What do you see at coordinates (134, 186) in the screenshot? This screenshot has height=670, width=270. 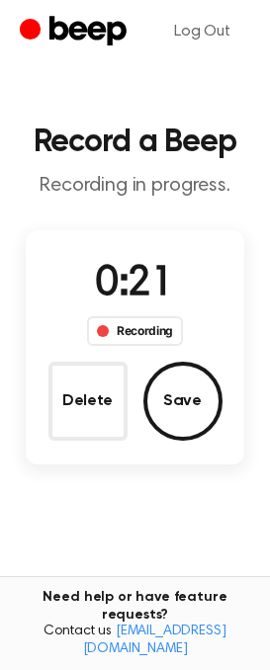 I see `p: Recording in progress.` at bounding box center [134, 186].